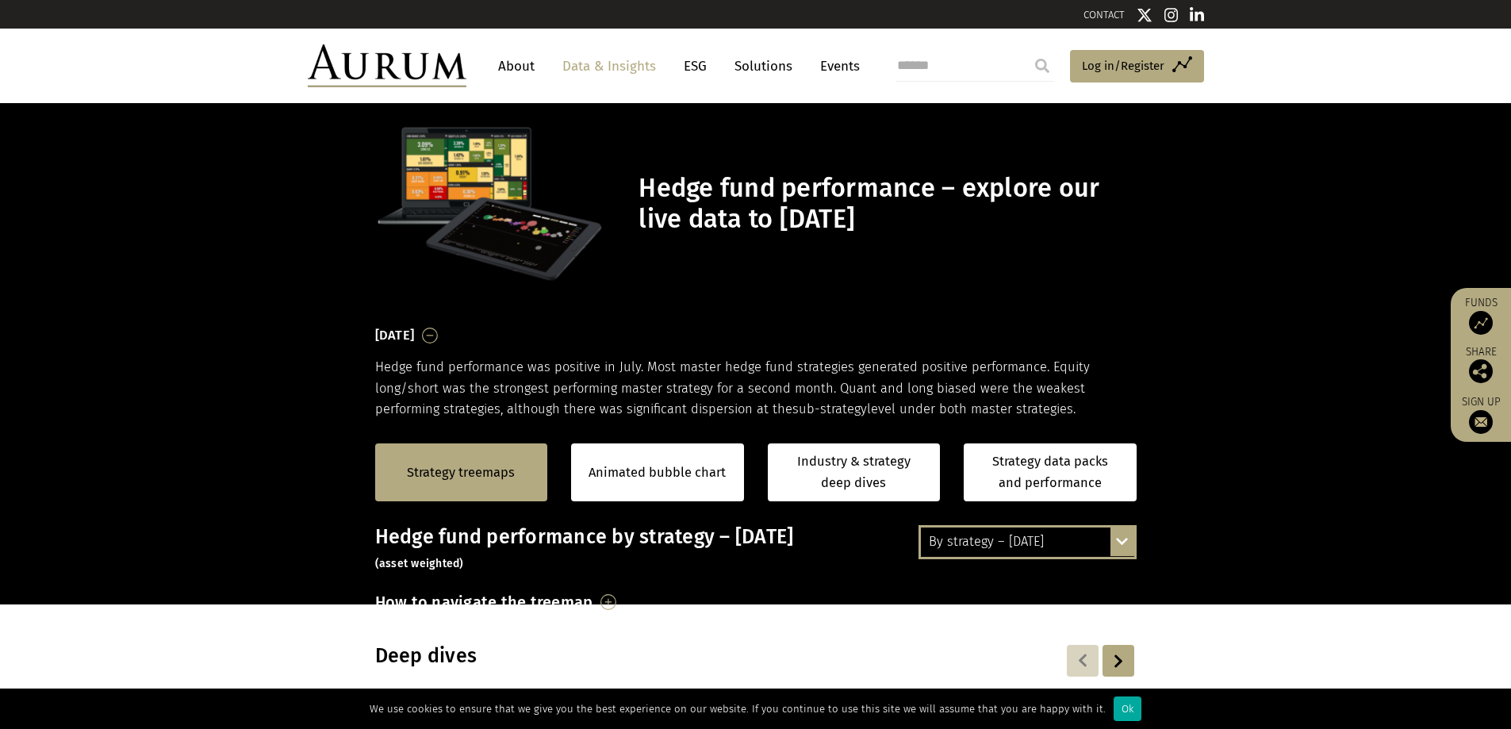  Describe the element at coordinates (461, 473) in the screenshot. I see `a: Strategy treemaps` at that location.